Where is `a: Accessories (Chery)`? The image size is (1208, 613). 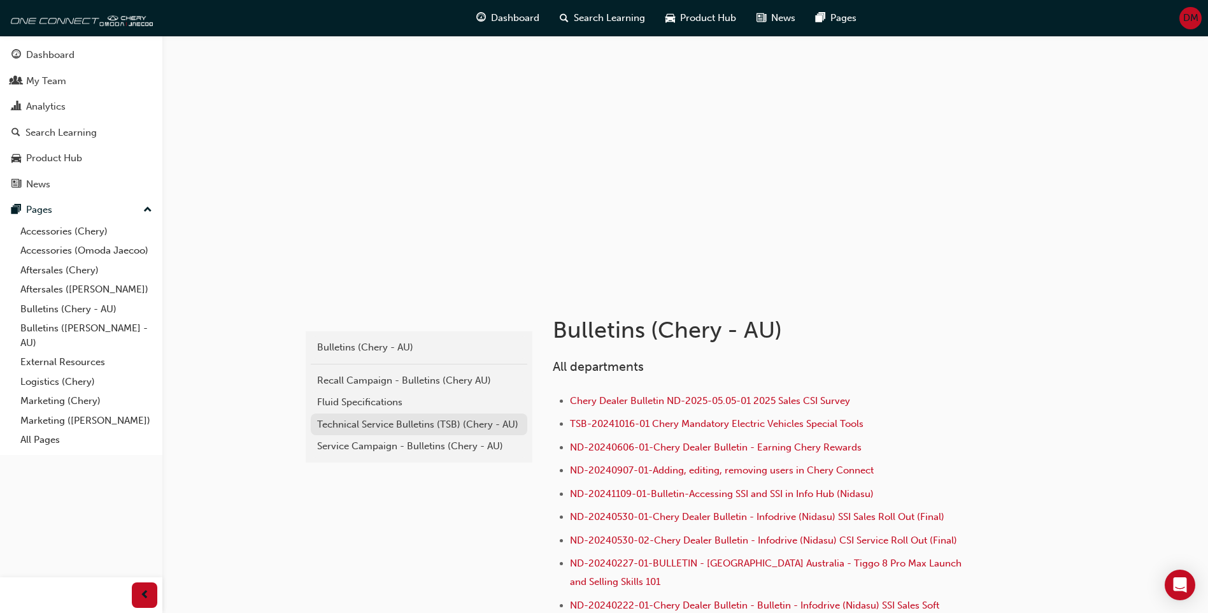
a: Accessories (Chery) is located at coordinates (86, 231).